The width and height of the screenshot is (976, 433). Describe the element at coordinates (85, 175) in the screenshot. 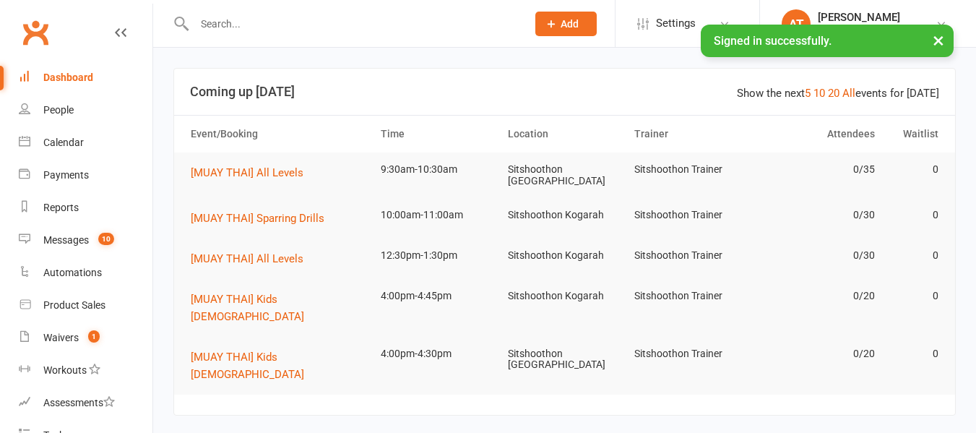

I see `a: Payments` at that location.